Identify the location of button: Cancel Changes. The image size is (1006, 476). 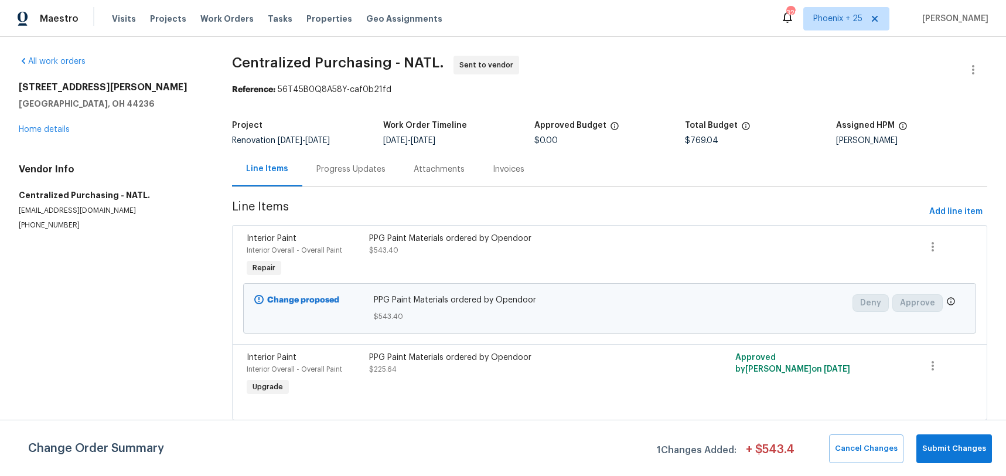
(866, 448).